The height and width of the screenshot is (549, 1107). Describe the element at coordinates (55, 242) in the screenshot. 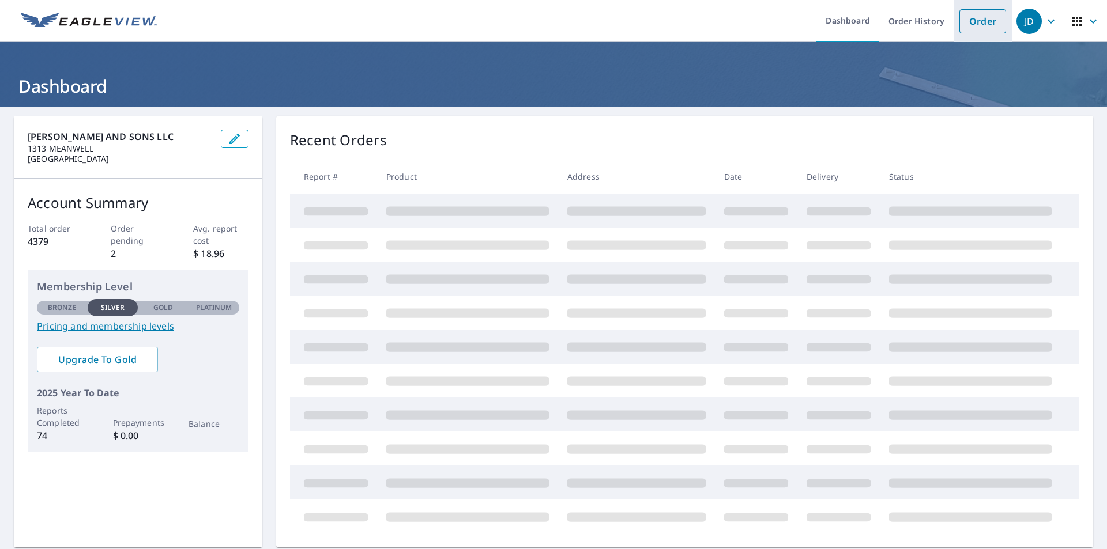

I see `p: 4379` at that location.